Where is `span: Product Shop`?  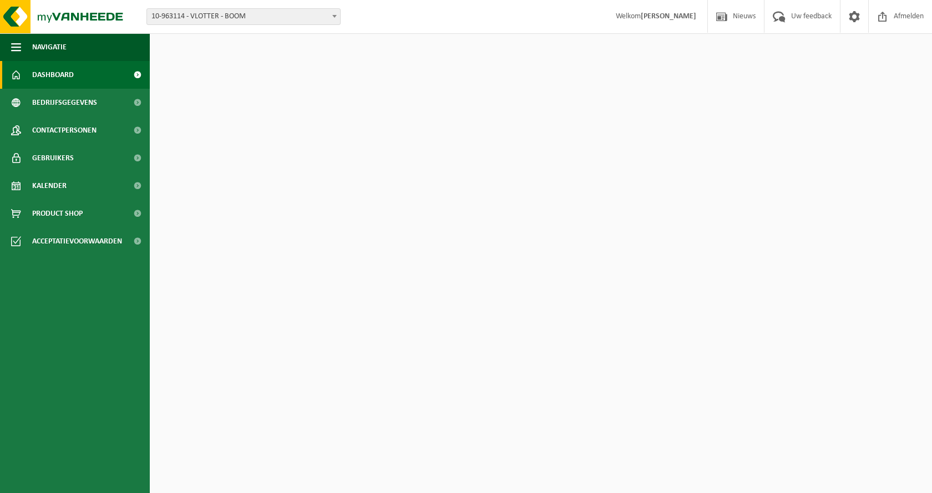
span: Product Shop is located at coordinates (57, 213).